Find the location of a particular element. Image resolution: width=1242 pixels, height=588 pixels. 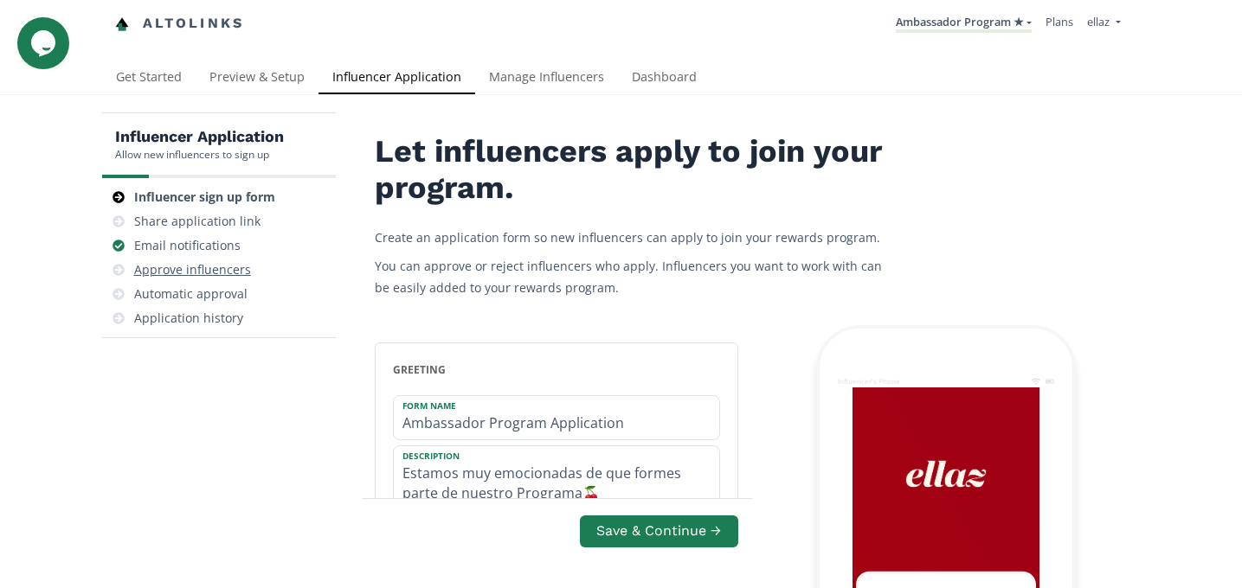

a: Dashboard is located at coordinates (664, 79).